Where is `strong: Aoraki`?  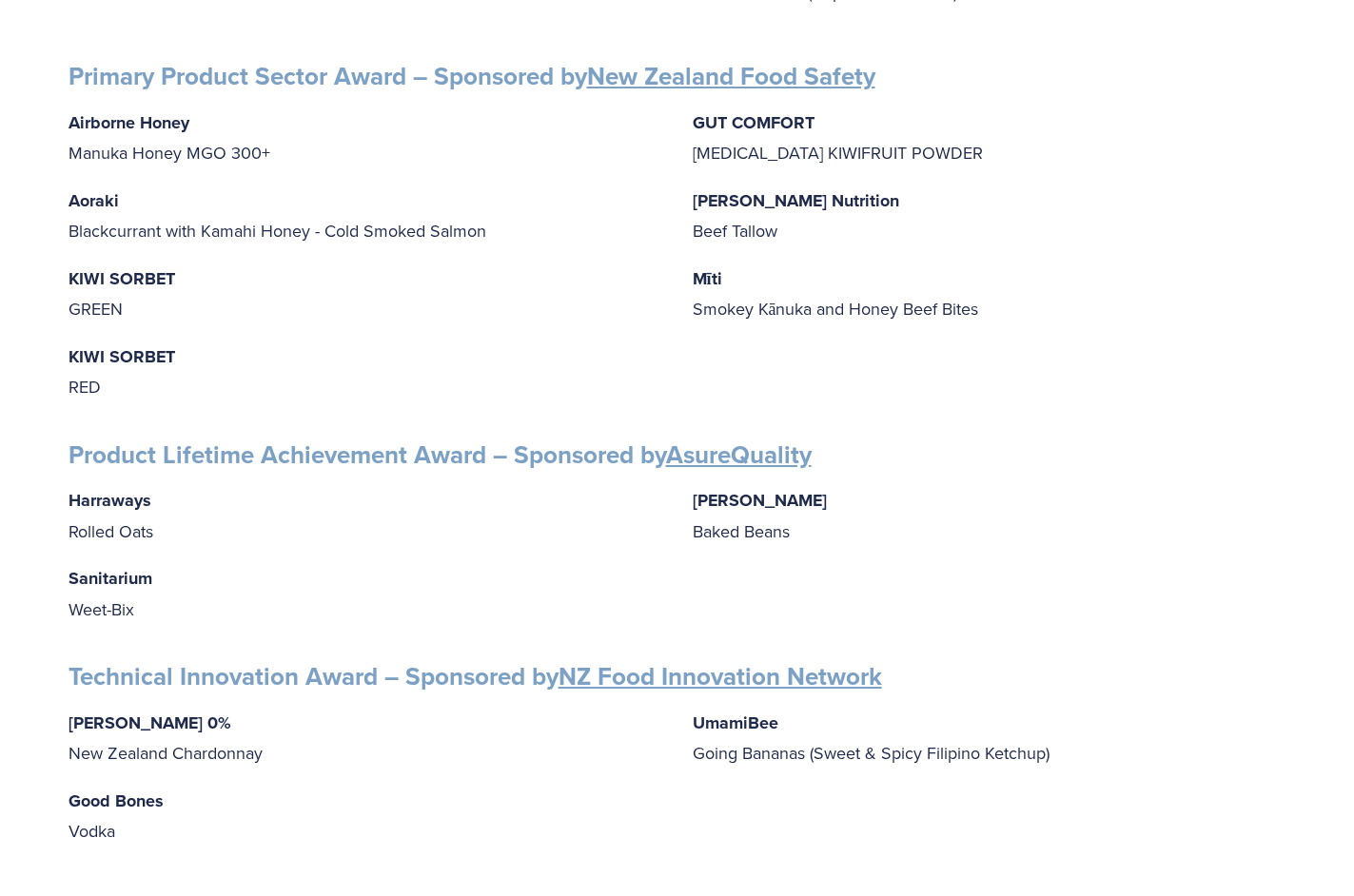
strong: Aoraki is located at coordinates (94, 201).